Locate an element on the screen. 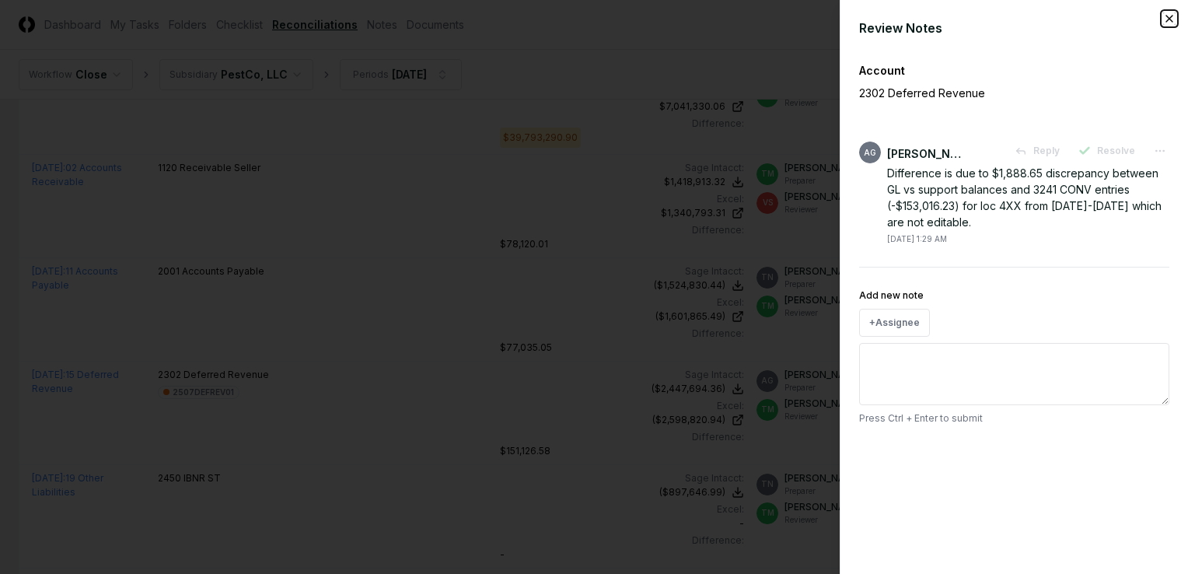  button: Reply is located at coordinates (1037, 151).